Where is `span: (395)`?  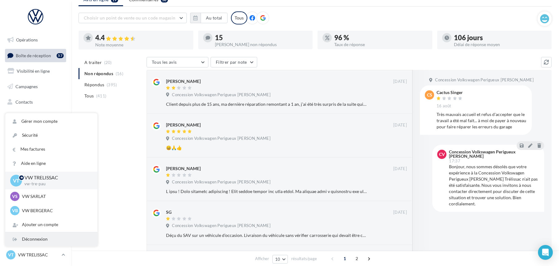 span: (395) is located at coordinates (112, 85).